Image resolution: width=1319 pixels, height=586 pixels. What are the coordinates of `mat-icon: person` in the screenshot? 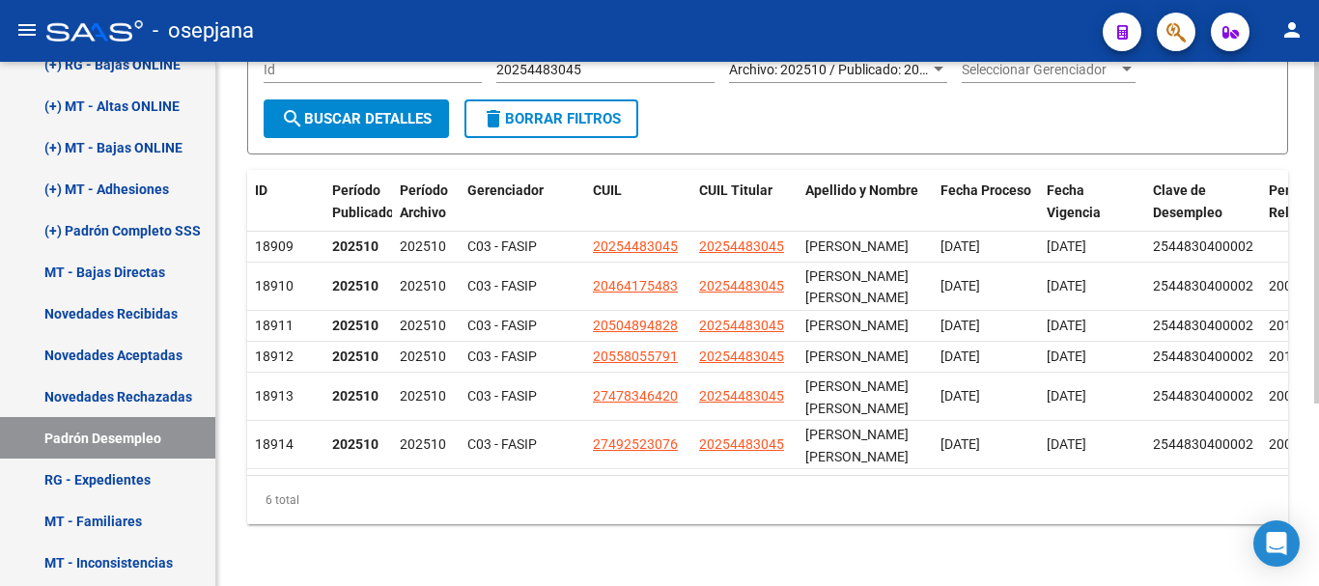 It's located at (1292, 30).